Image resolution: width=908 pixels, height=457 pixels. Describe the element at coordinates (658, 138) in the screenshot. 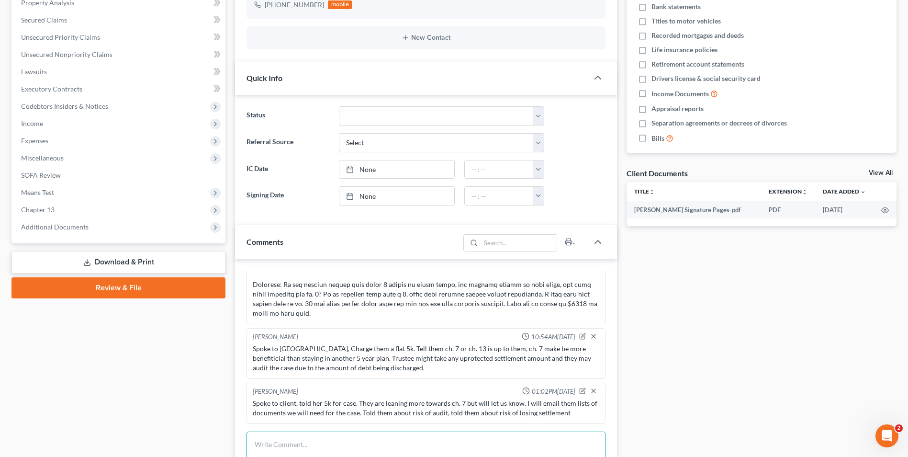

I see `span: Bills` at that location.